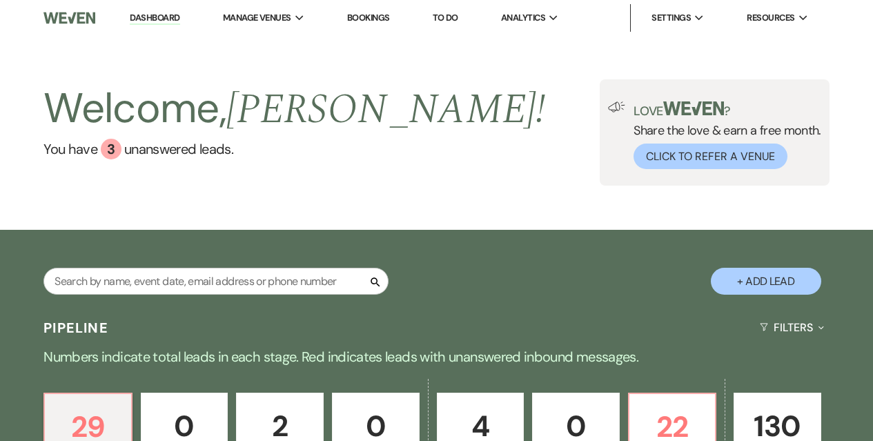  What do you see at coordinates (523, 18) in the screenshot?
I see `span: Analytics` at bounding box center [523, 18].